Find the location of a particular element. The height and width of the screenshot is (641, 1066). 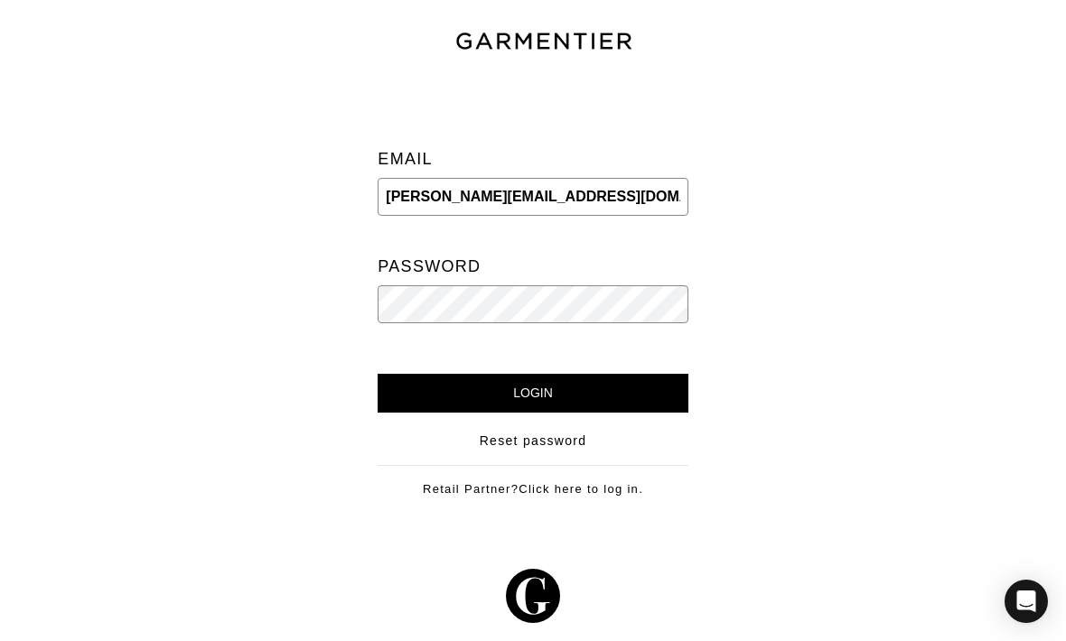

label: Password is located at coordinates (429, 266).